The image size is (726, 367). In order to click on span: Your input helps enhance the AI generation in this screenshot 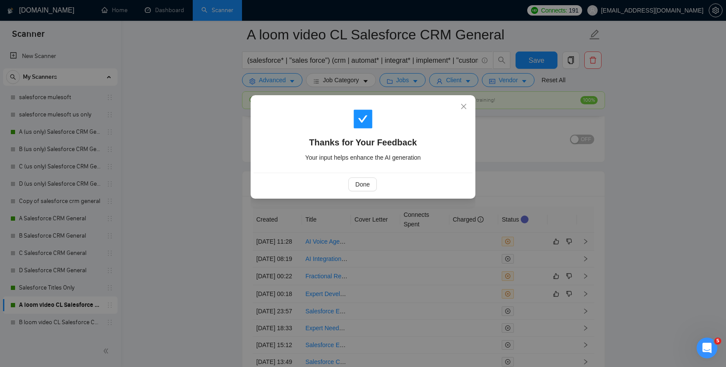, I will do `click(363, 157)`.